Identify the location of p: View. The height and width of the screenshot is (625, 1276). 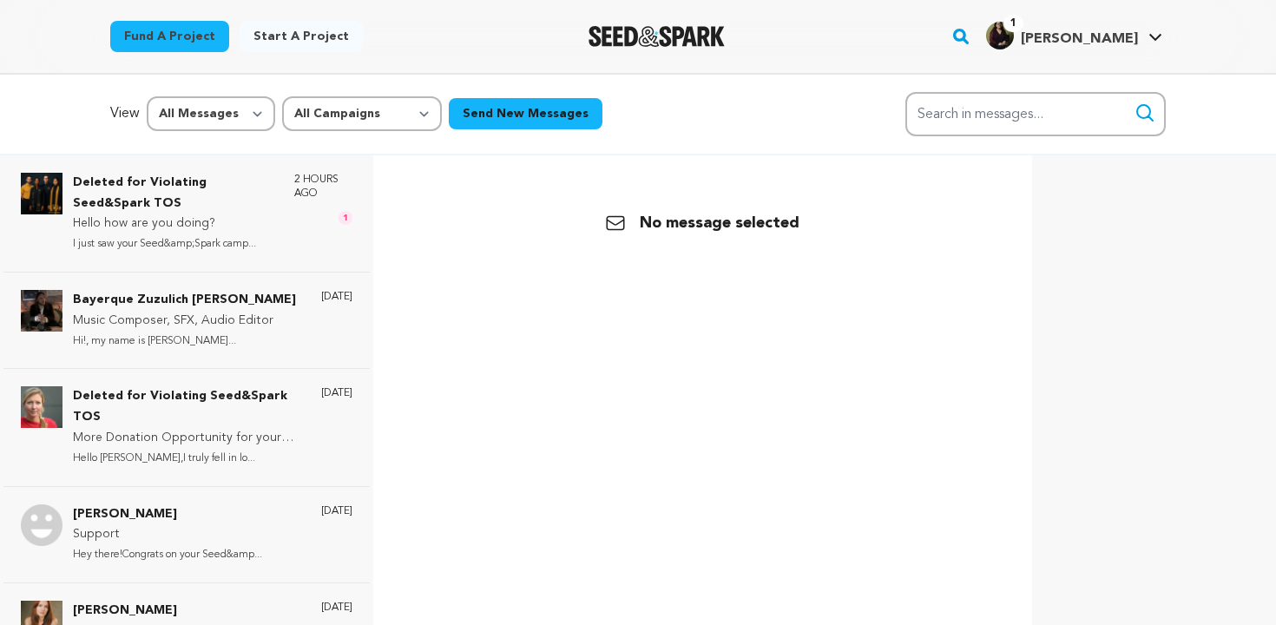
(125, 114).